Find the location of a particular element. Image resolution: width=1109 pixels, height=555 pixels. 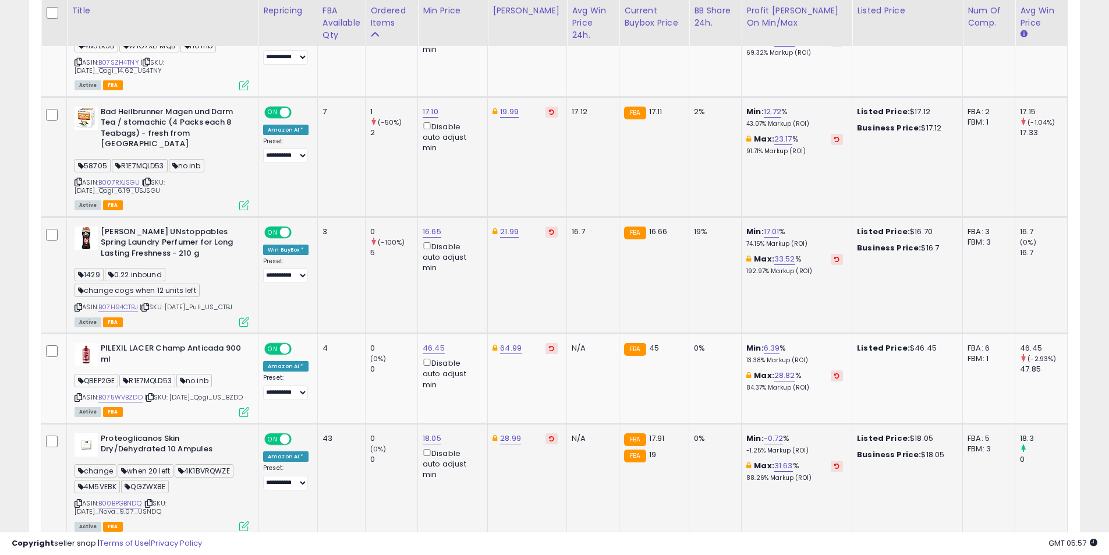

a: B007RXJSGU is located at coordinates (119, 182).